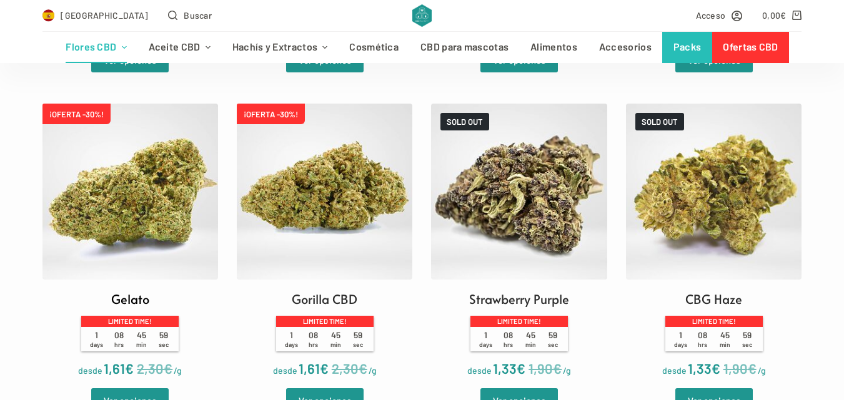  I want to click on a: CBD para mascotas, so click(465, 47).